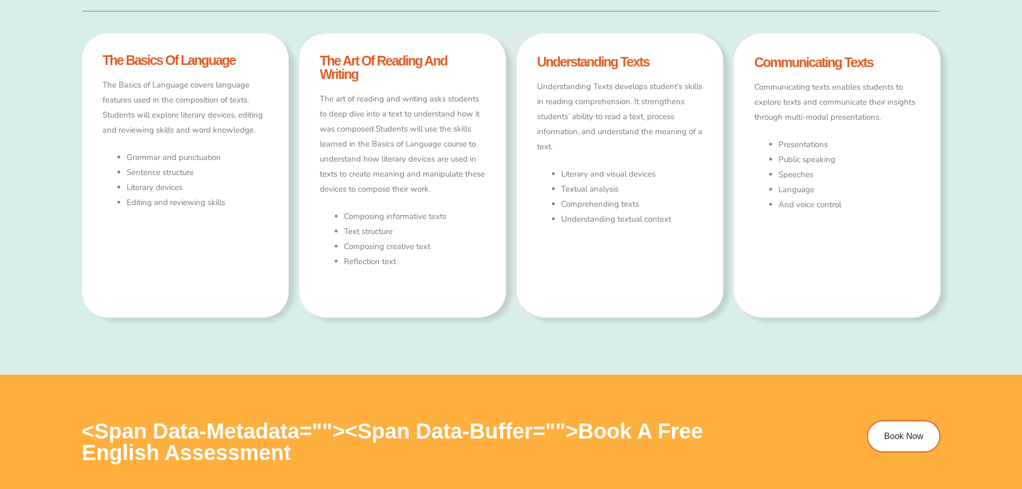 The image size is (1022, 489). What do you see at coordinates (632, 220) in the screenshot?
I see `p: Understanding textual context` at bounding box center [632, 220].